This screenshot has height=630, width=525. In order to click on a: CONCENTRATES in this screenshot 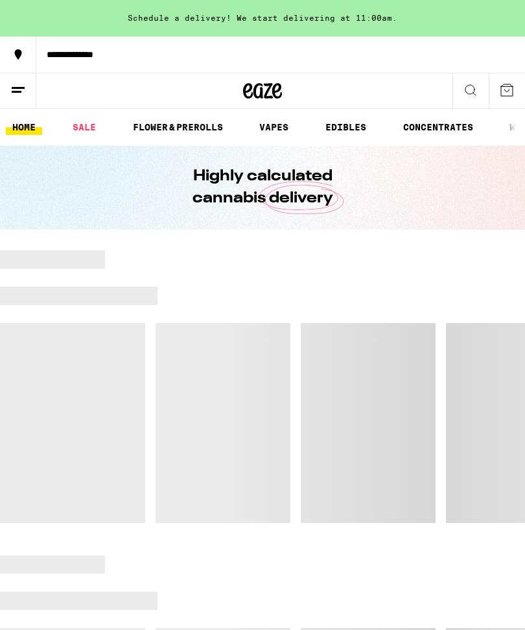, I will do `click(438, 127)`.